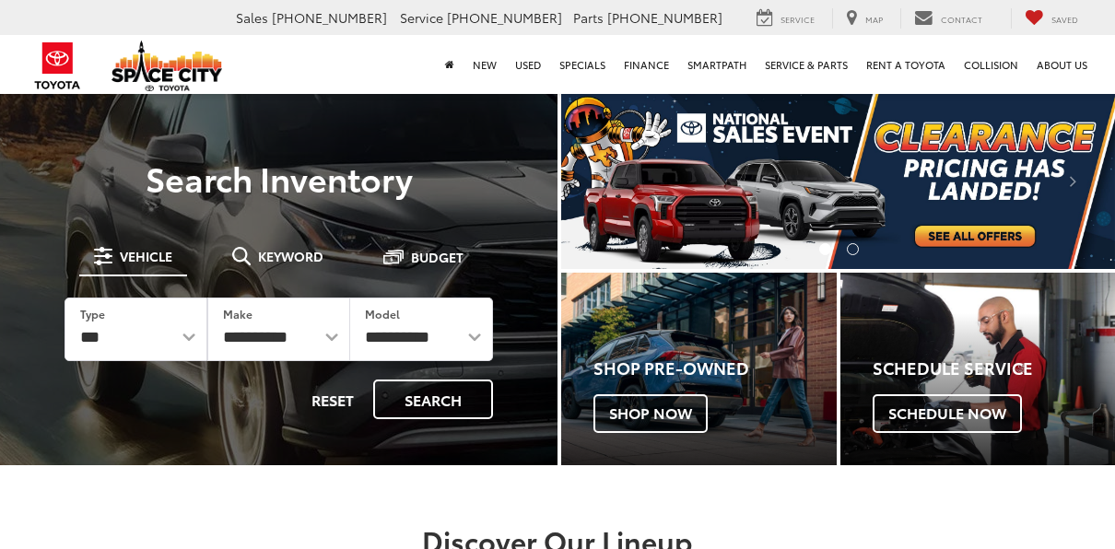 The image size is (1115, 549). Describe the element at coordinates (646, 65) in the screenshot. I see `a: Finance` at that location.